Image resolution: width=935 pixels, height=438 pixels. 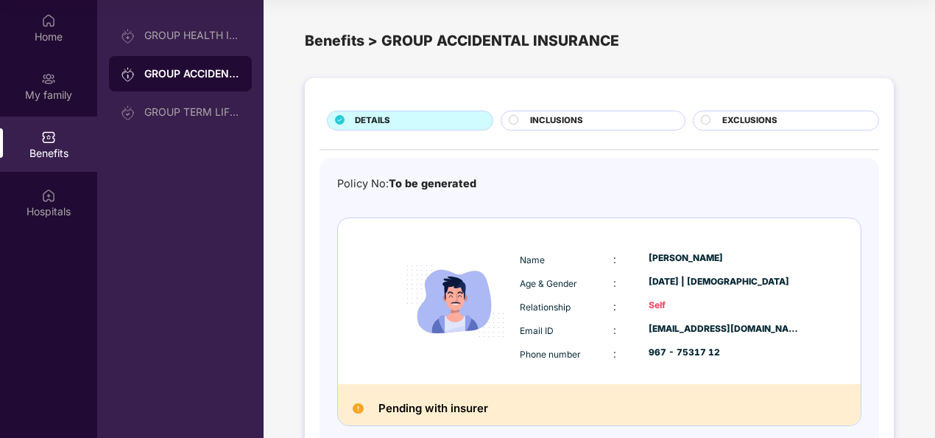 I want to click on img: Pending, so click(x=358, y=408).